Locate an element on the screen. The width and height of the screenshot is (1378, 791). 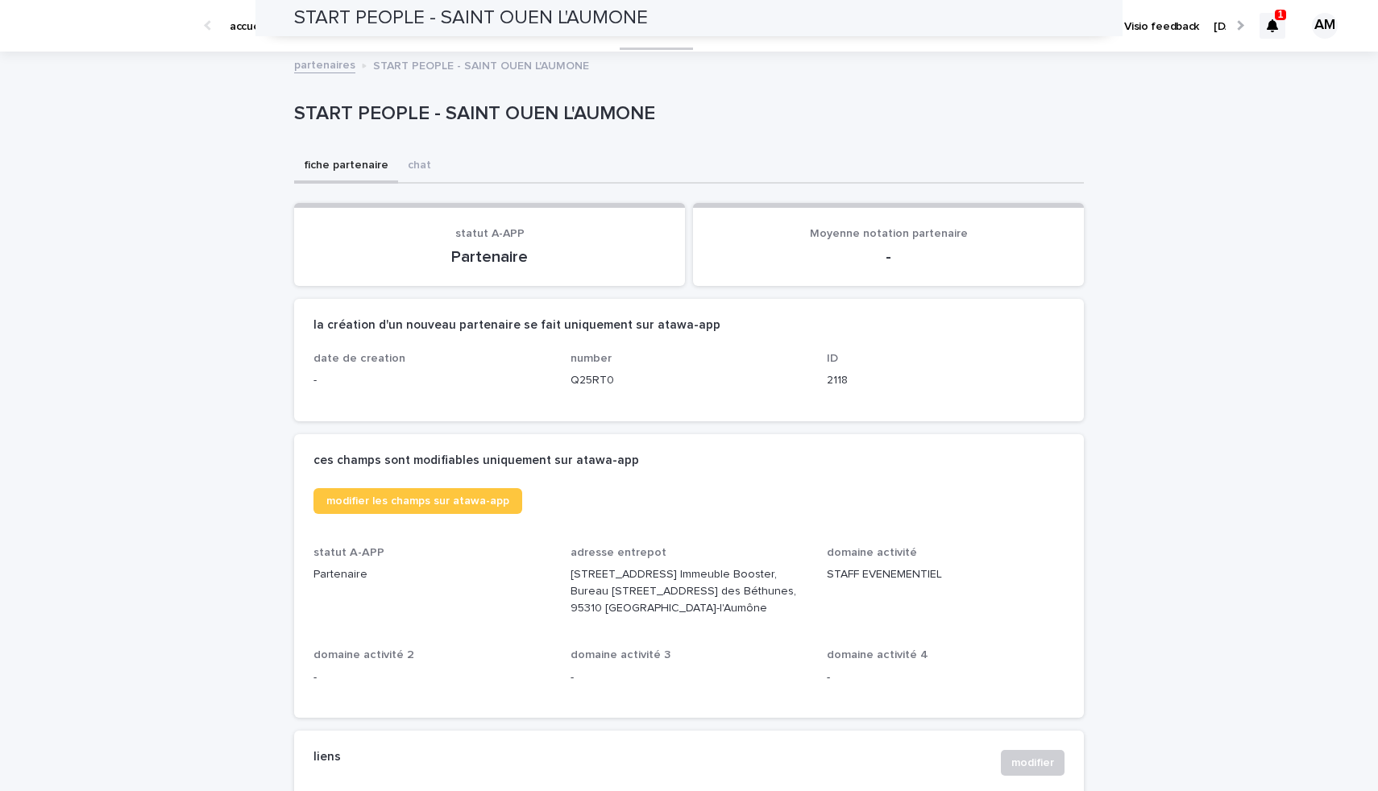
span: Moyenne notation partenaire is located at coordinates (889, 234).